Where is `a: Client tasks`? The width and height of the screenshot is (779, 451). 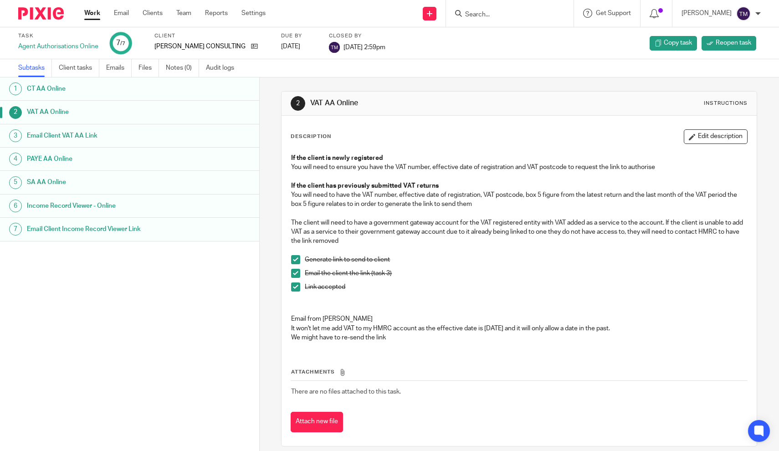 a: Client tasks is located at coordinates (79, 68).